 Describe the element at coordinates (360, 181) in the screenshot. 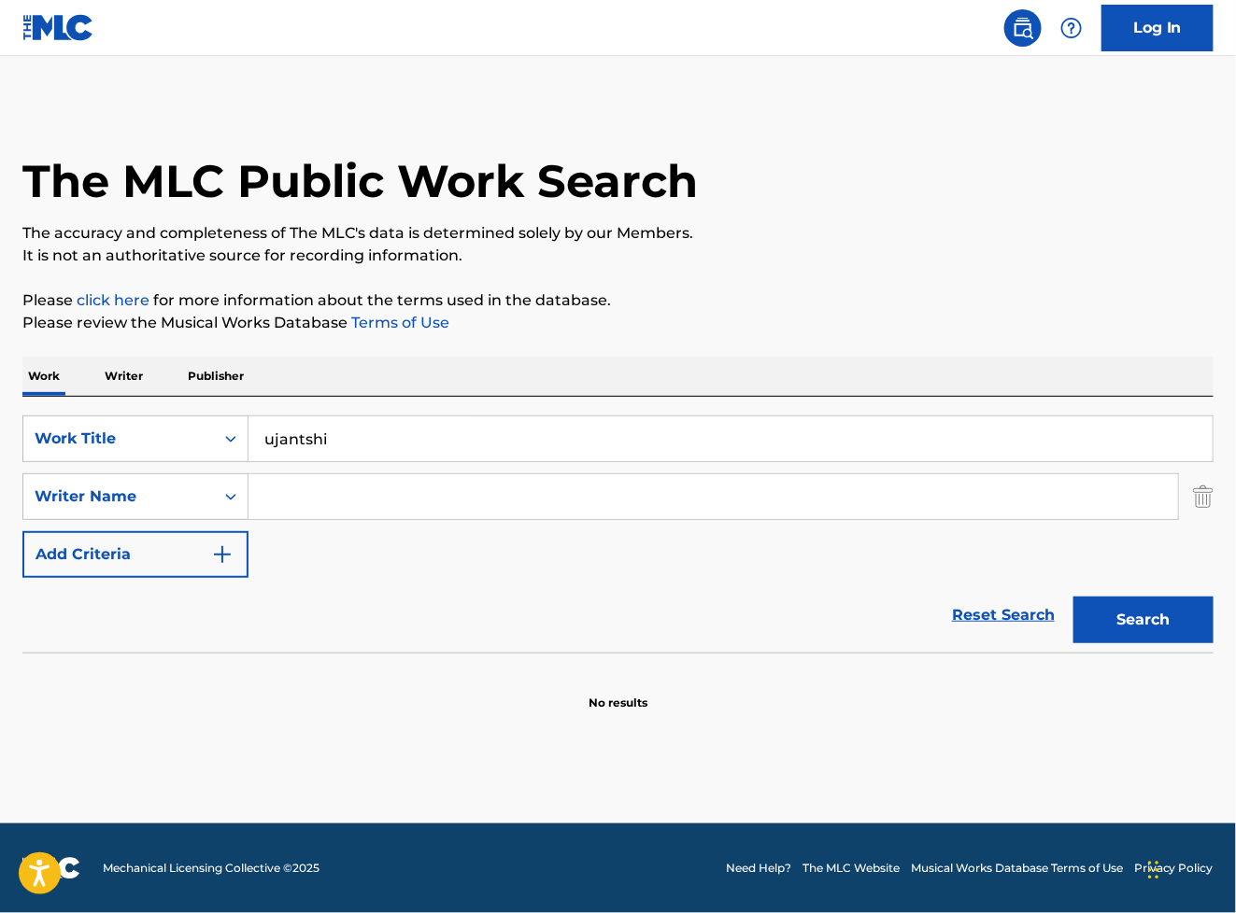

I see `h1: The MLC Public Work Search` at that location.